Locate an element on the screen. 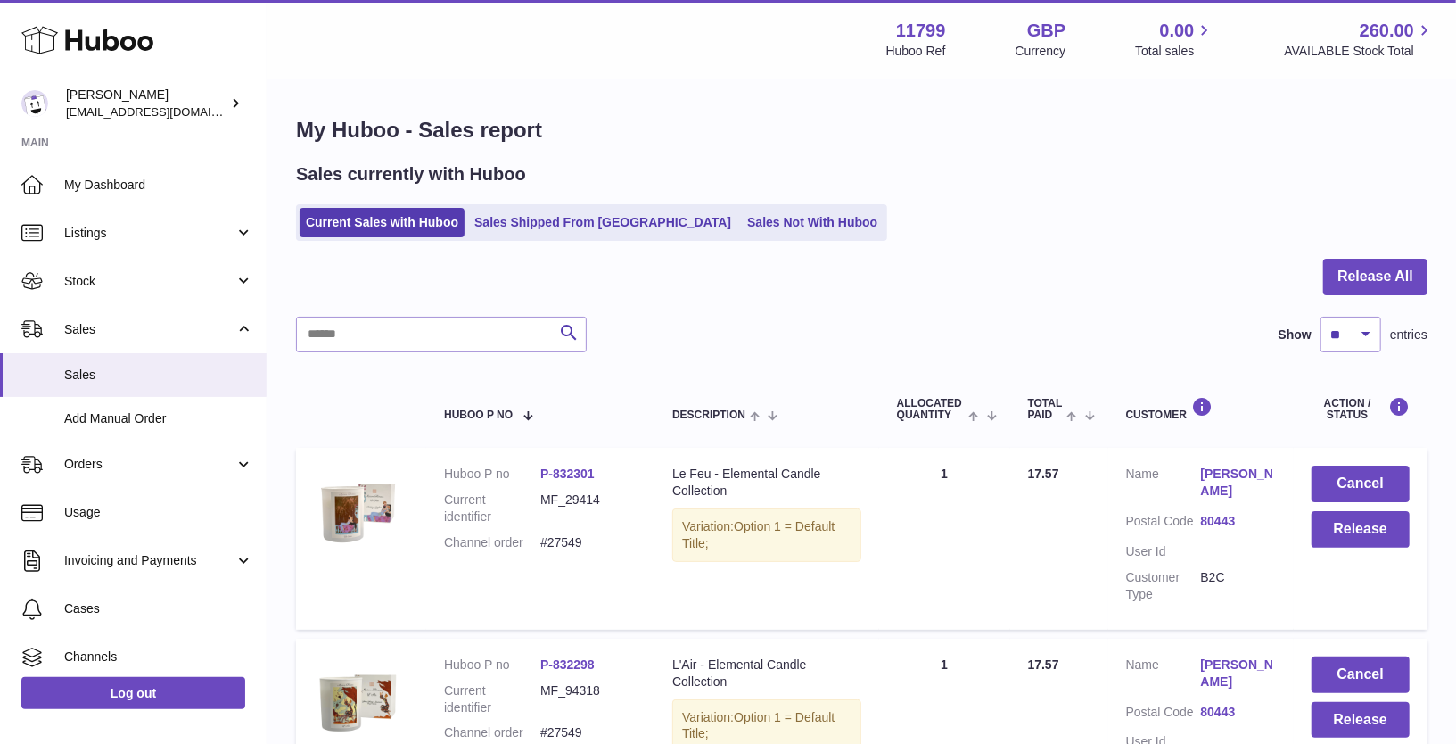  span: Total paid is located at coordinates (1045, 409).